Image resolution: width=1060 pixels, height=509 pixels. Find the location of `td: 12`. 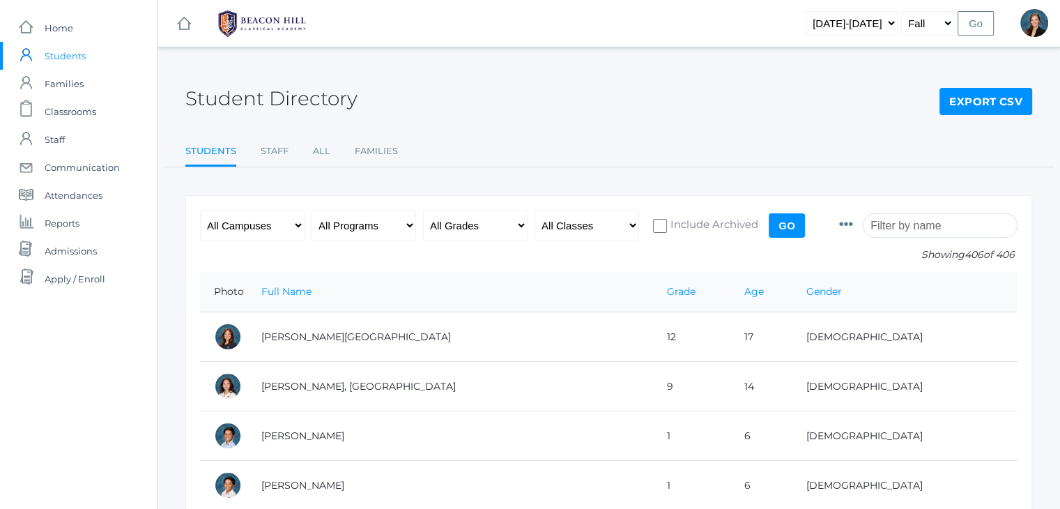

td: 12 is located at coordinates (691, 336).